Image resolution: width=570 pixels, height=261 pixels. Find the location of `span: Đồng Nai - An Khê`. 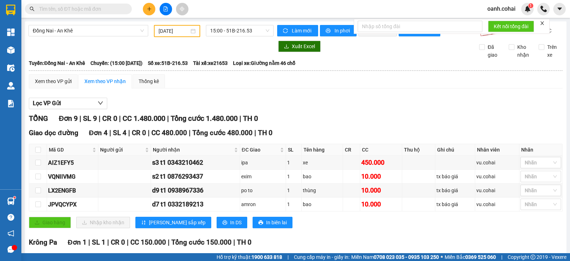

span: Đồng Nai - An Khê is located at coordinates (88, 31).